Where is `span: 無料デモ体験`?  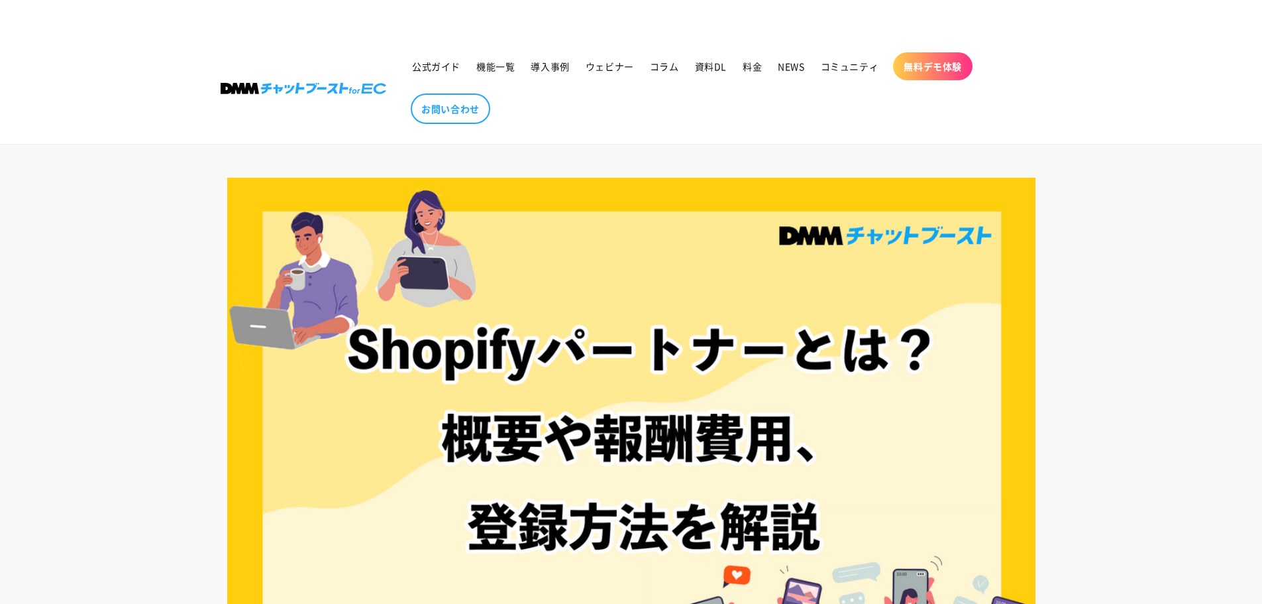 span: 無料デモ体験 is located at coordinates (933, 66).